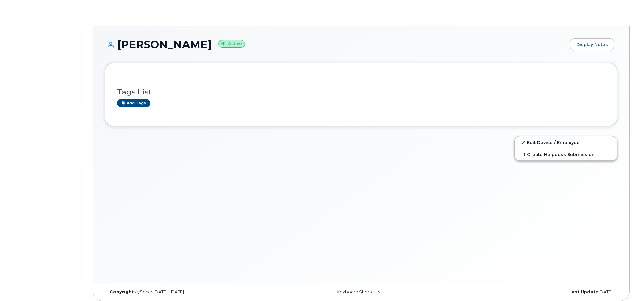 This screenshot has height=301, width=633. What do you see at coordinates (361, 92) in the screenshot?
I see `h3: Tags List` at bounding box center [361, 92].